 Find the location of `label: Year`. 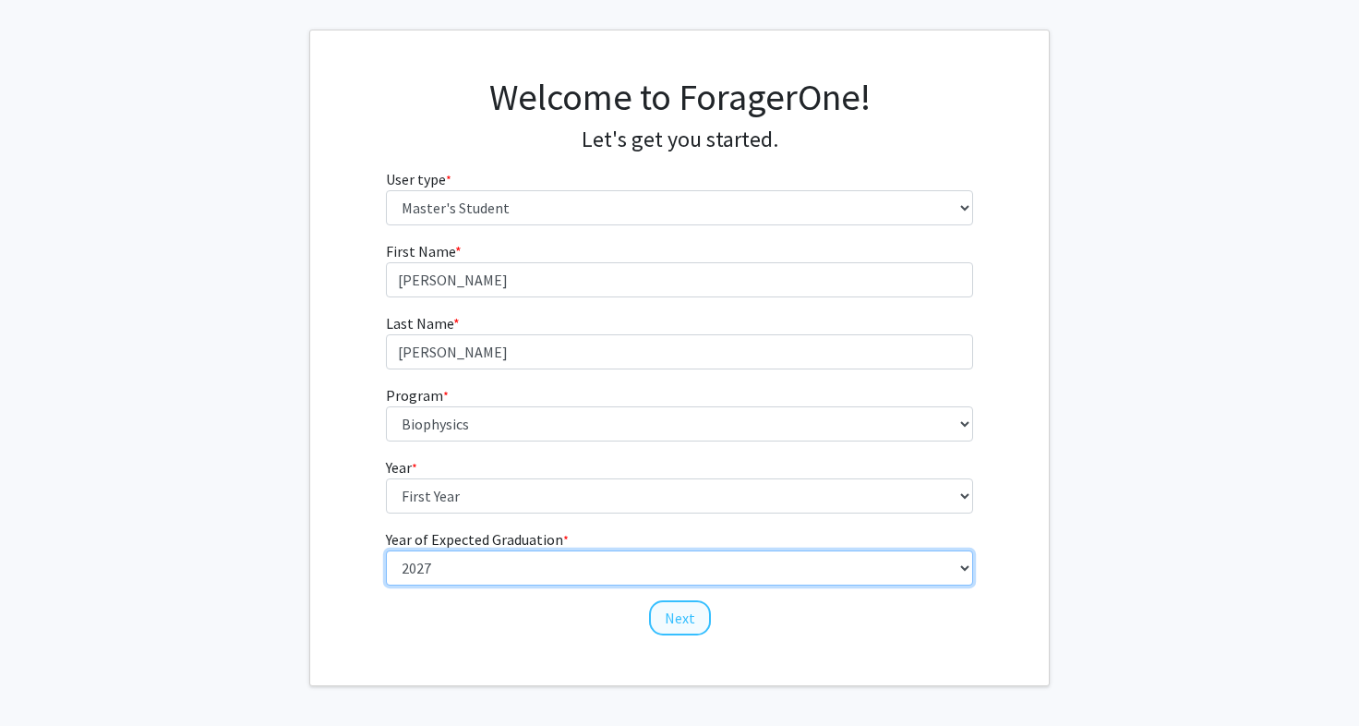

label: Year is located at coordinates (402, 467).